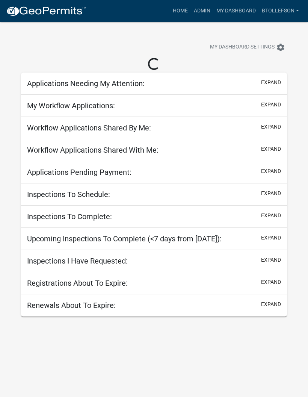  What do you see at coordinates (69, 216) in the screenshot?
I see `h5: Inspections To Complete:` at bounding box center [69, 216].